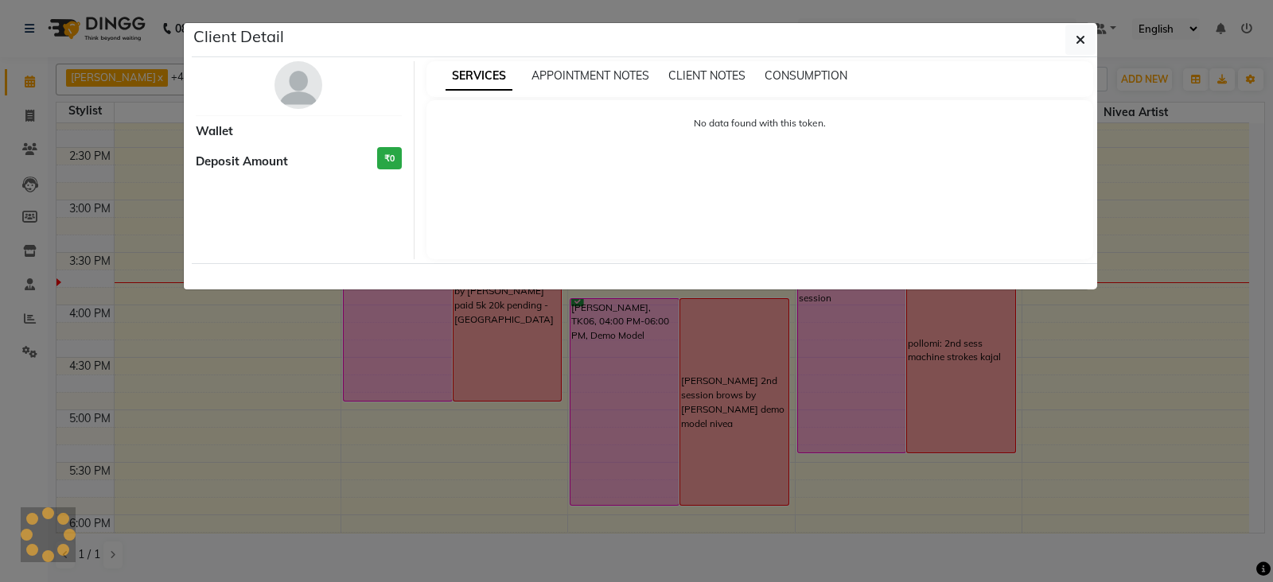  What do you see at coordinates (239, 37) in the screenshot?
I see `h5: Client Detail` at bounding box center [239, 37].